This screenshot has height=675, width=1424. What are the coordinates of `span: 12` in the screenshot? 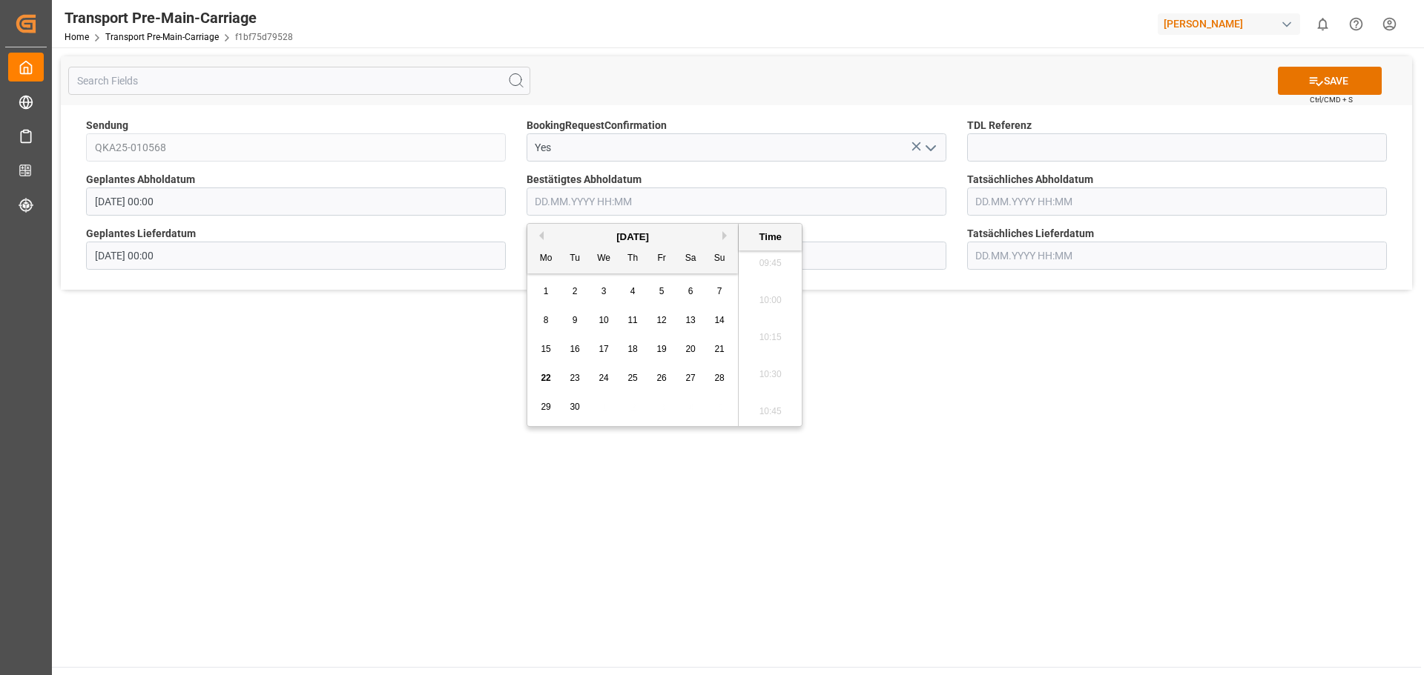 It's located at (661, 320).